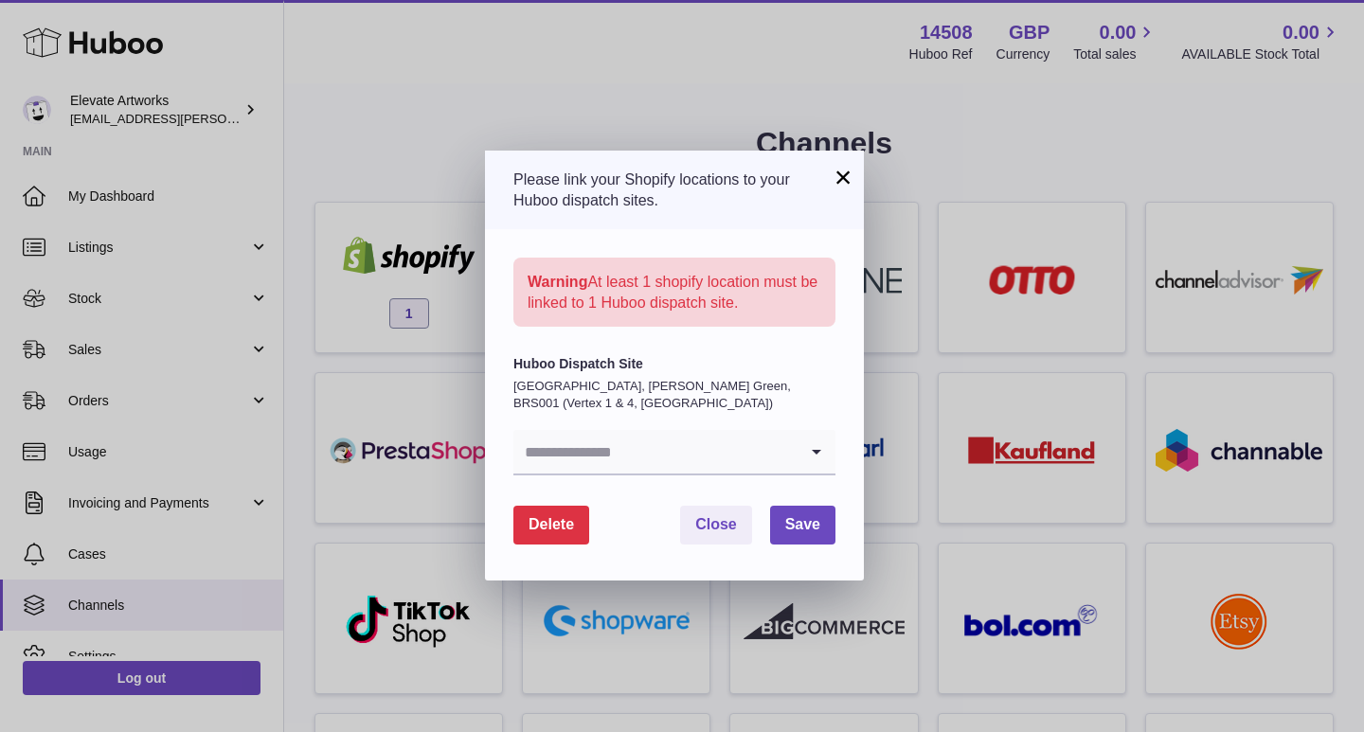  Describe the element at coordinates (551, 525) in the screenshot. I see `button: Delete` at that location.